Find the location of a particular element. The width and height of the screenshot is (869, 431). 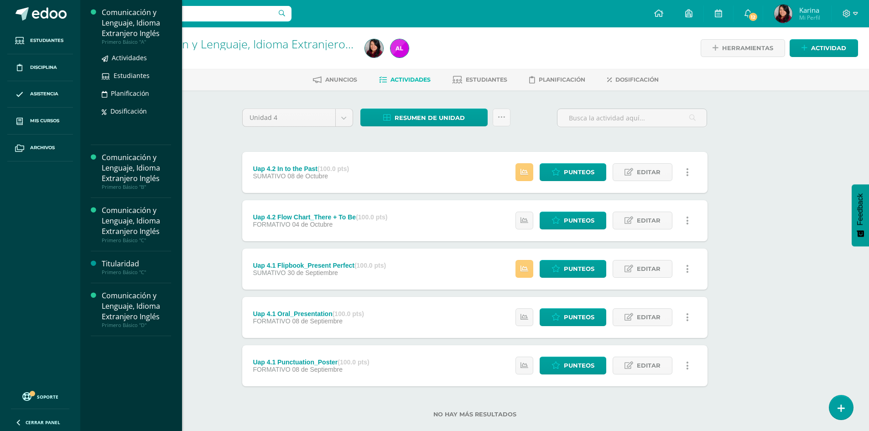

a: Comunicación y Lenguaje, Idioma Extranjero InglésPrimero Básico "D" is located at coordinates (136, 309).